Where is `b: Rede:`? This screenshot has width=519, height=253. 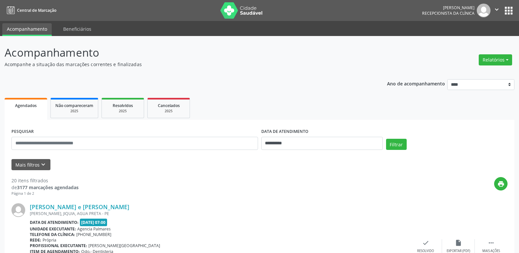 b: Rede: is located at coordinates (35, 240).